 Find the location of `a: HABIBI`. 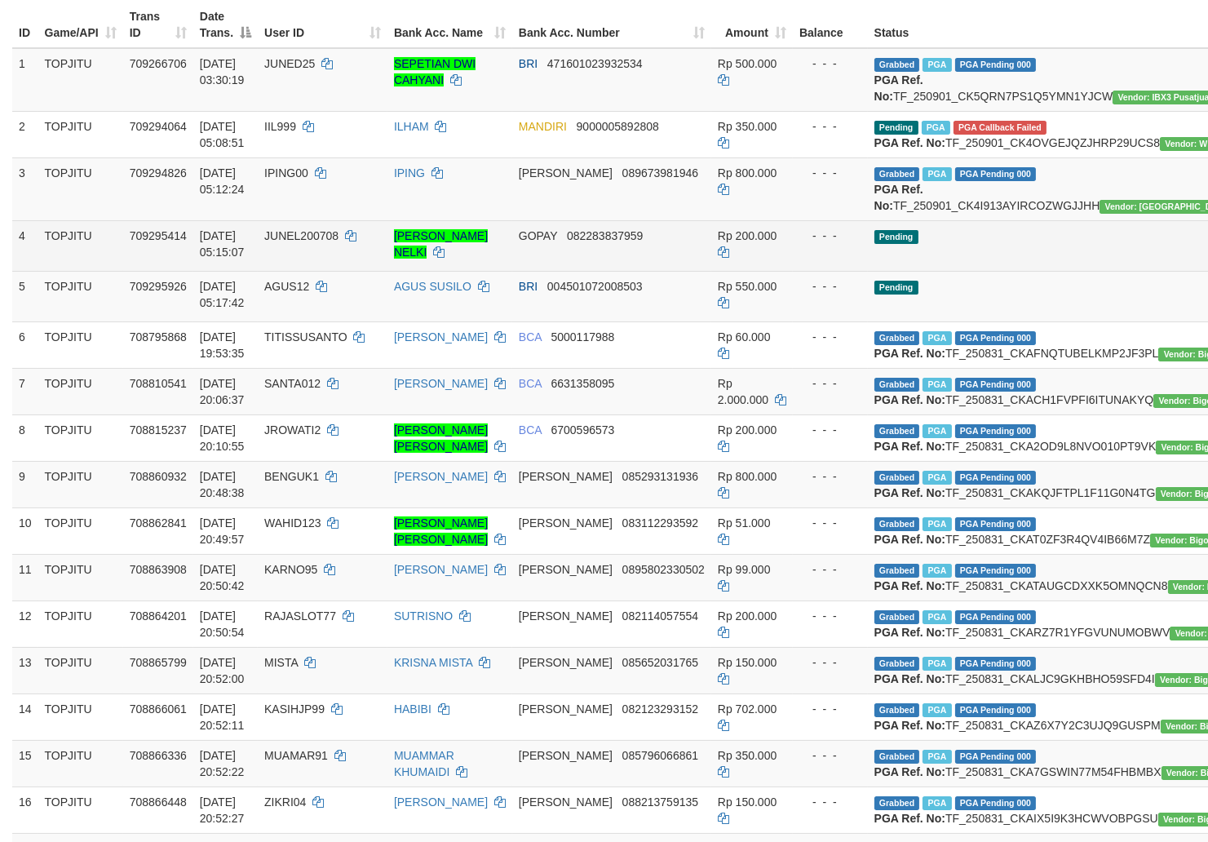

a: HABIBI is located at coordinates (413, 709).